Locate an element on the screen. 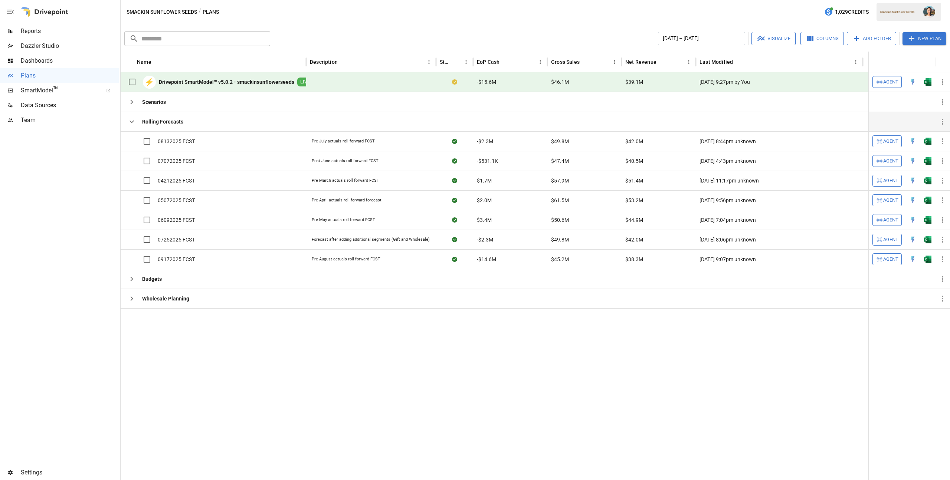  span: $2.0M is located at coordinates (484, 200).